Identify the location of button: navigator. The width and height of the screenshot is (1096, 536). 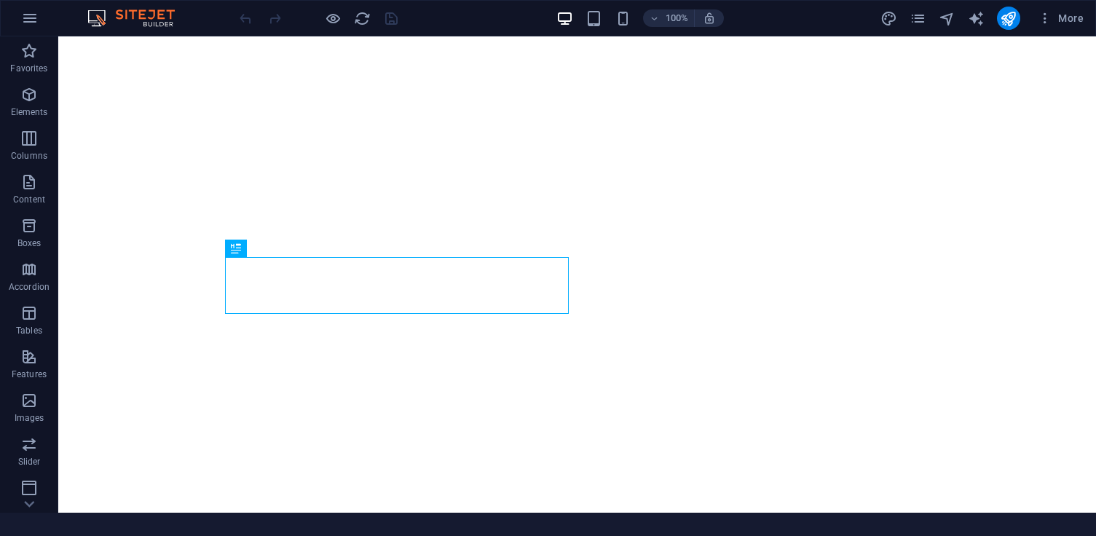
(947, 18).